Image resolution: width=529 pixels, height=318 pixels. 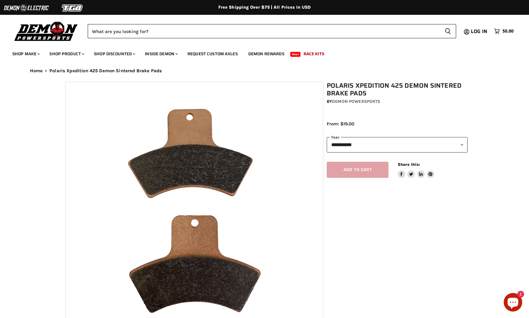 I want to click on a: Shop Make, so click(x=26, y=54).